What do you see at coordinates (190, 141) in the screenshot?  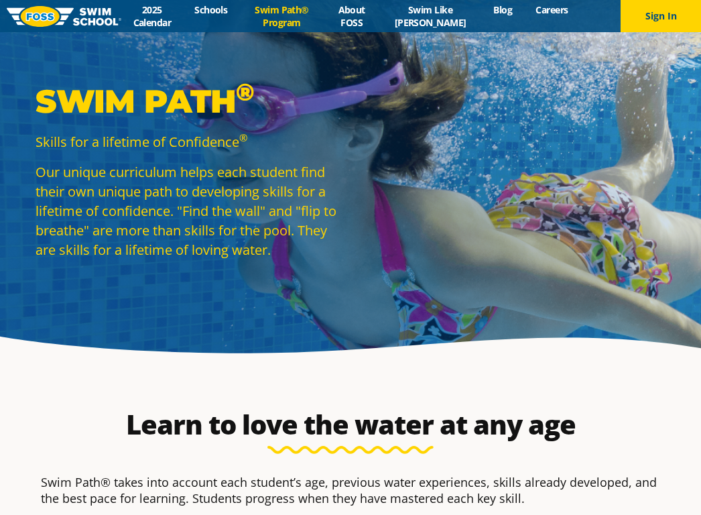 I see `p: Skills for a lifetime of Confidence` at bounding box center [190, 141].